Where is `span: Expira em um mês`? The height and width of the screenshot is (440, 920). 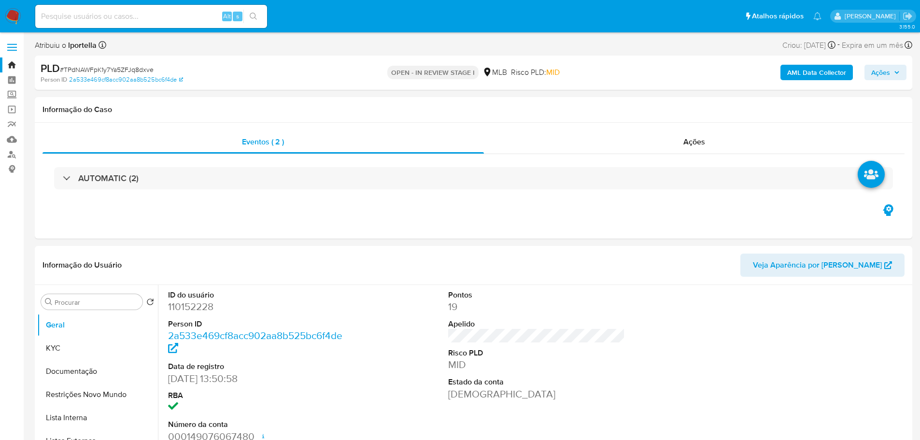 span: Expira em um mês is located at coordinates (872, 45).